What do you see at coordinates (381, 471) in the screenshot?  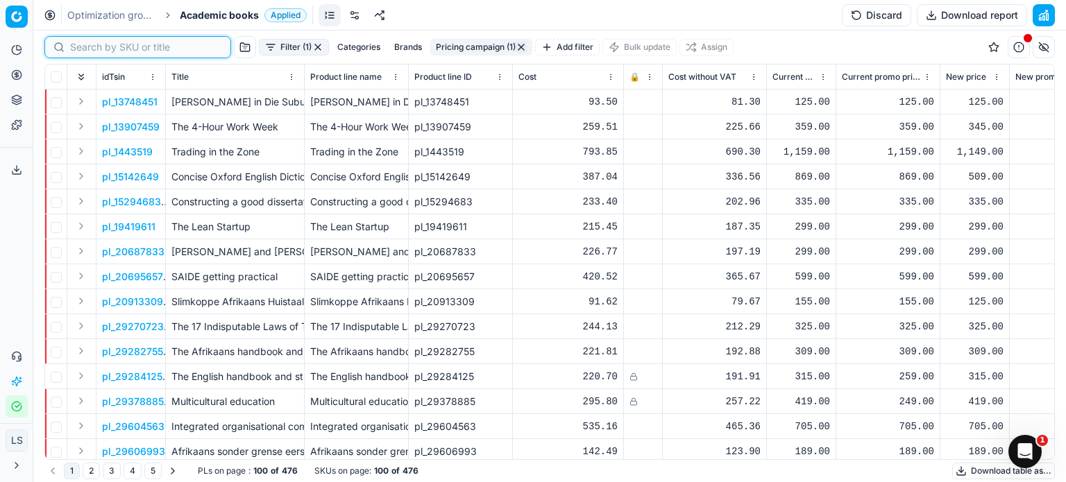 I see `strong: 100` at bounding box center [381, 471].